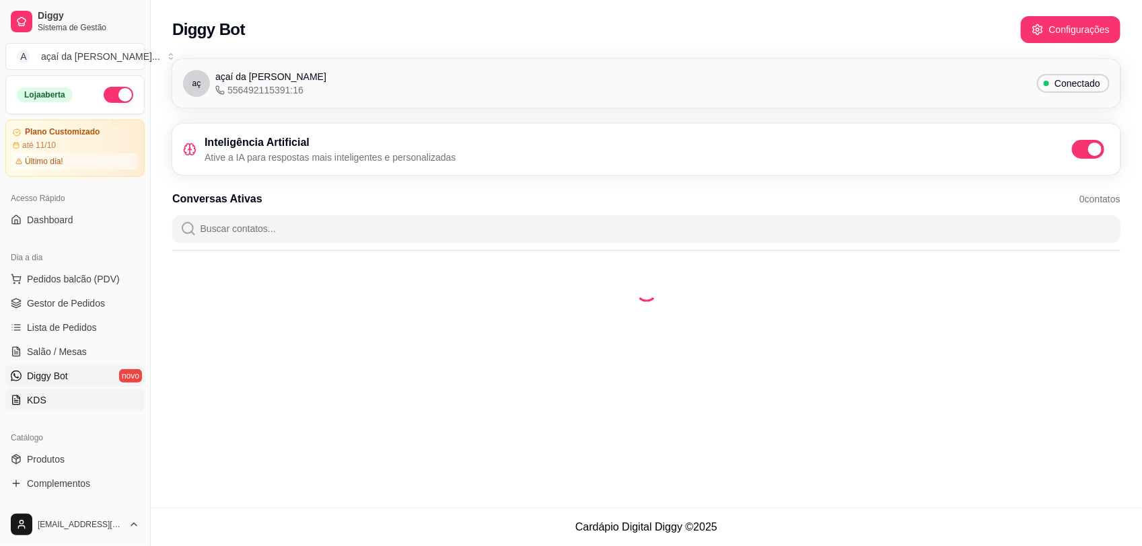  What do you see at coordinates (50, 220) in the screenshot?
I see `span: Dashboard` at bounding box center [50, 220].